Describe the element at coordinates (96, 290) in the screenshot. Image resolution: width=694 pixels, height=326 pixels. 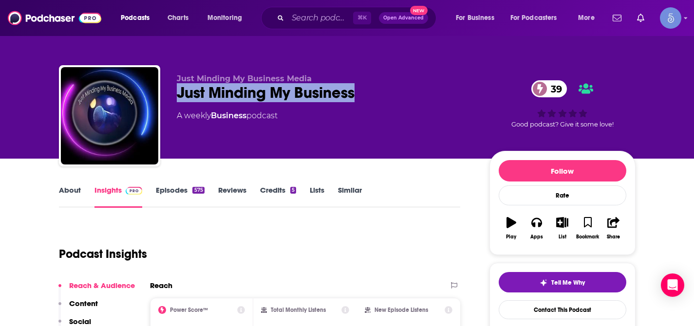
I see `button: Reach & Audience` at that location.